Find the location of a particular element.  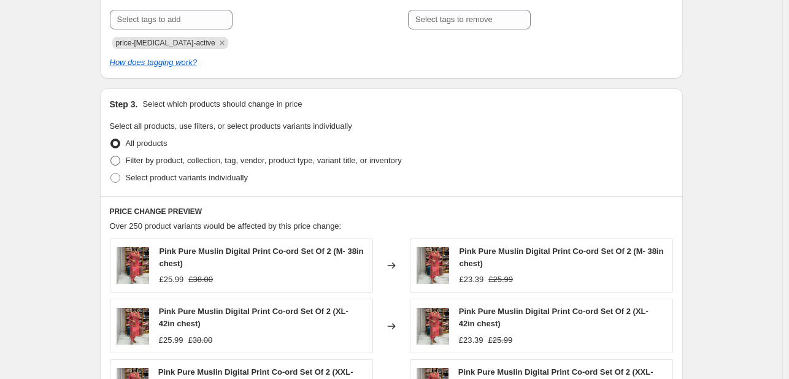

span: All products is located at coordinates (147, 143).